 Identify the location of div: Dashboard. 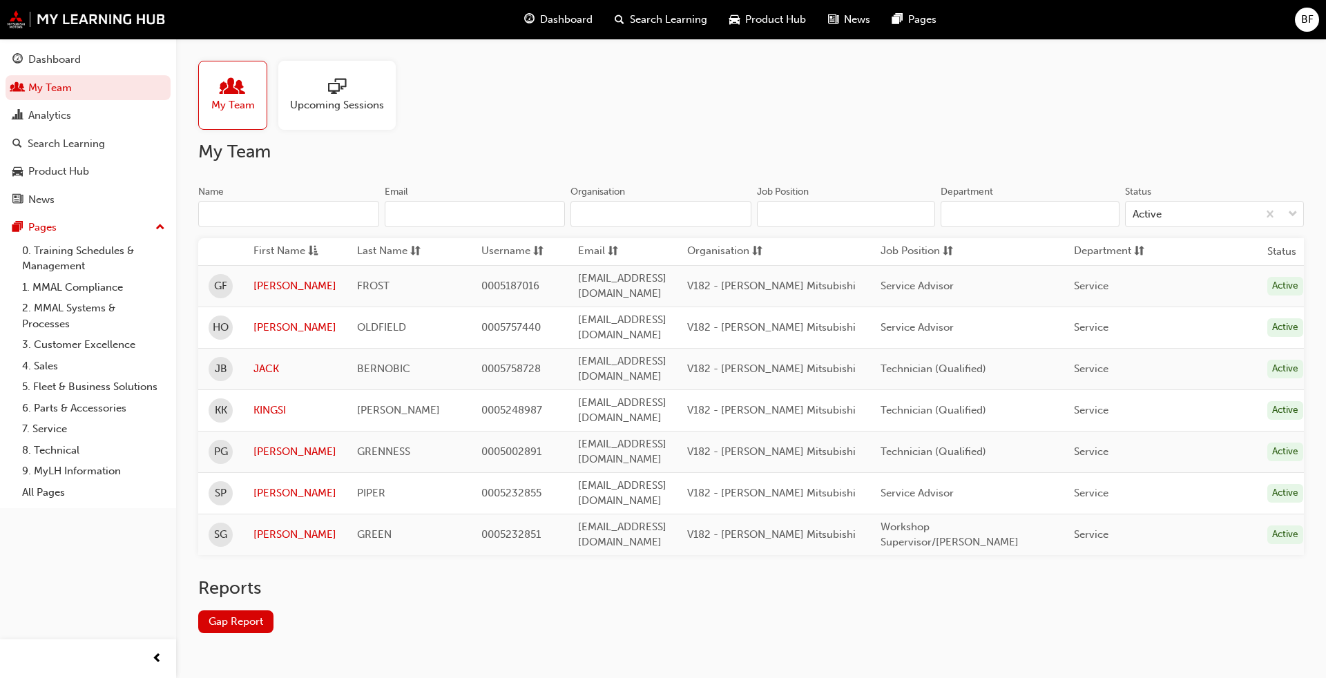
(55, 59).